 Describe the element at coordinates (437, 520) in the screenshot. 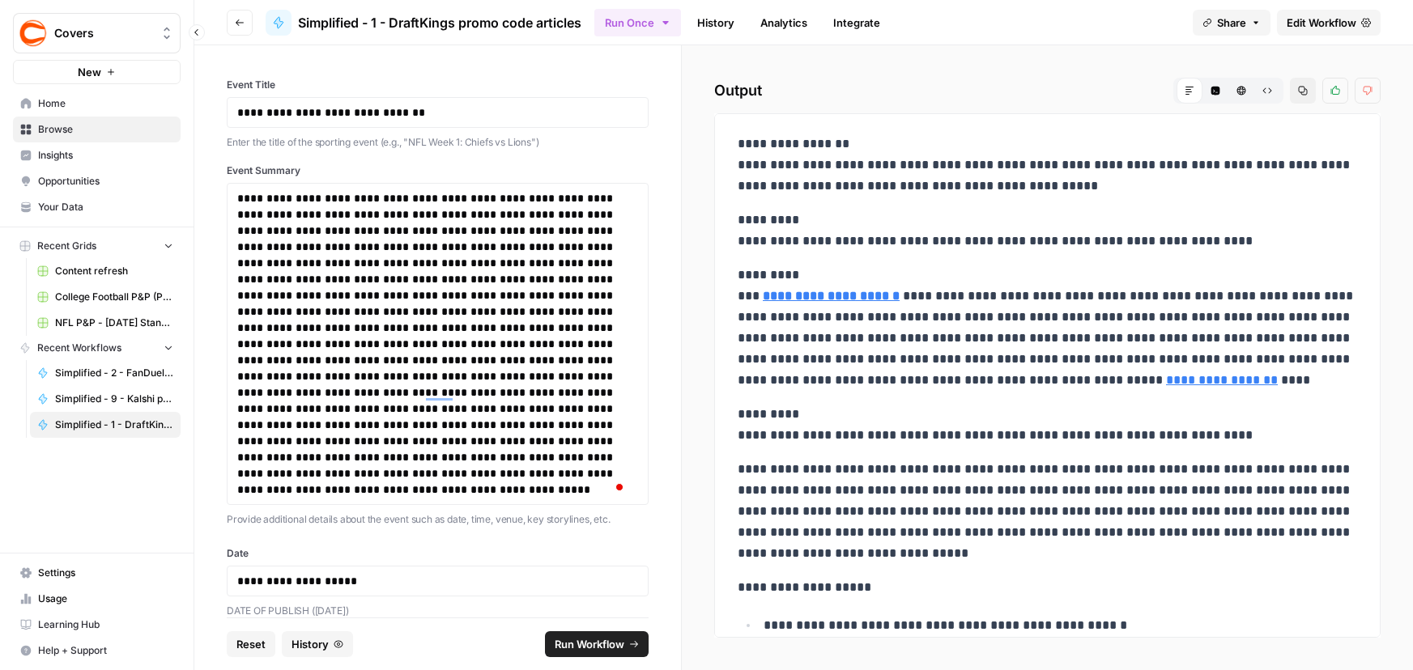

I see `p: Provide additional details about the event such as date, time, venue, key storylines, etc.` at that location.